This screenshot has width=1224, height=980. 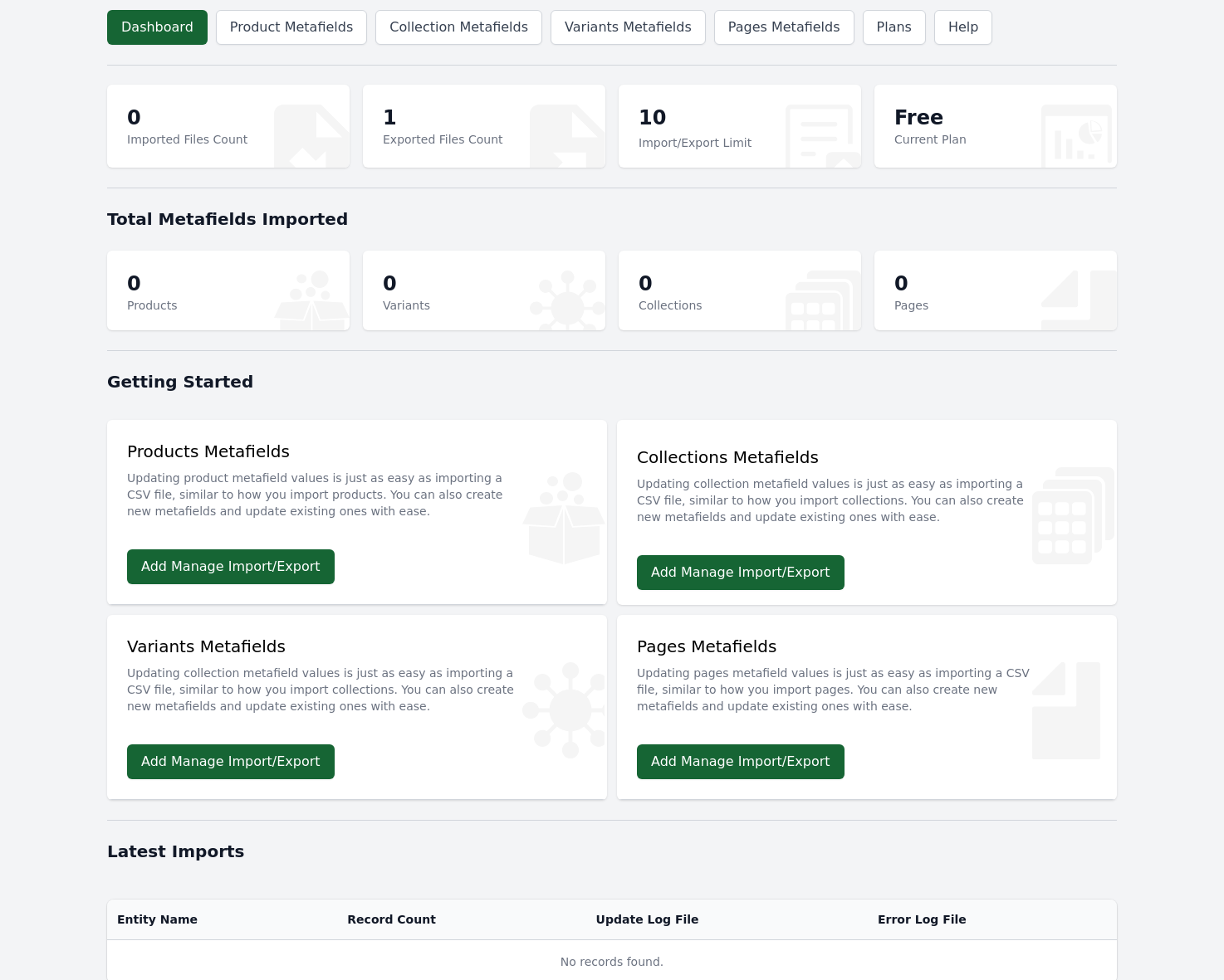 What do you see at coordinates (867, 490) in the screenshot?
I see `div: Collections Metafields` at bounding box center [867, 490].